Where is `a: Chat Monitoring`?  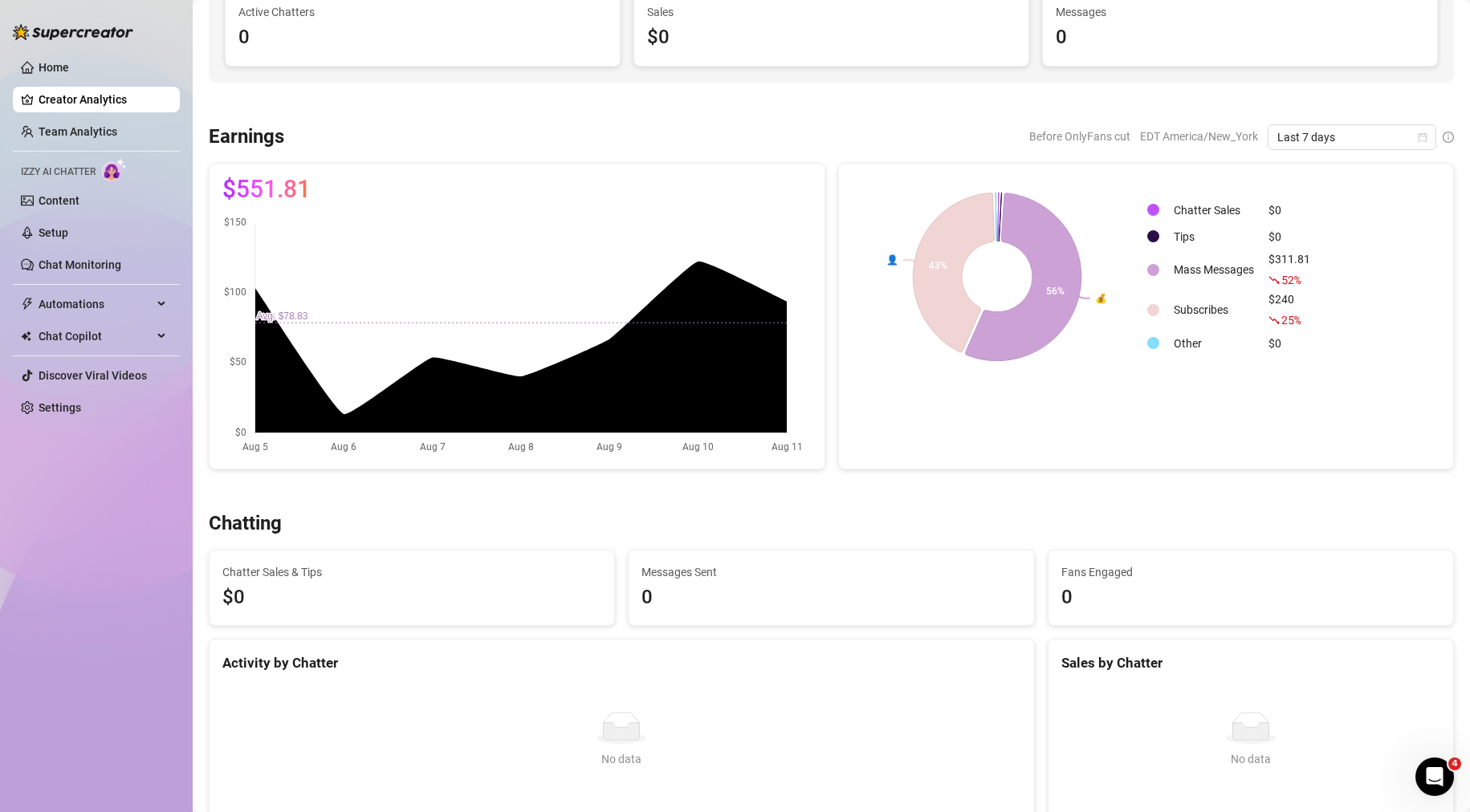 a: Chat Monitoring is located at coordinates (80, 264).